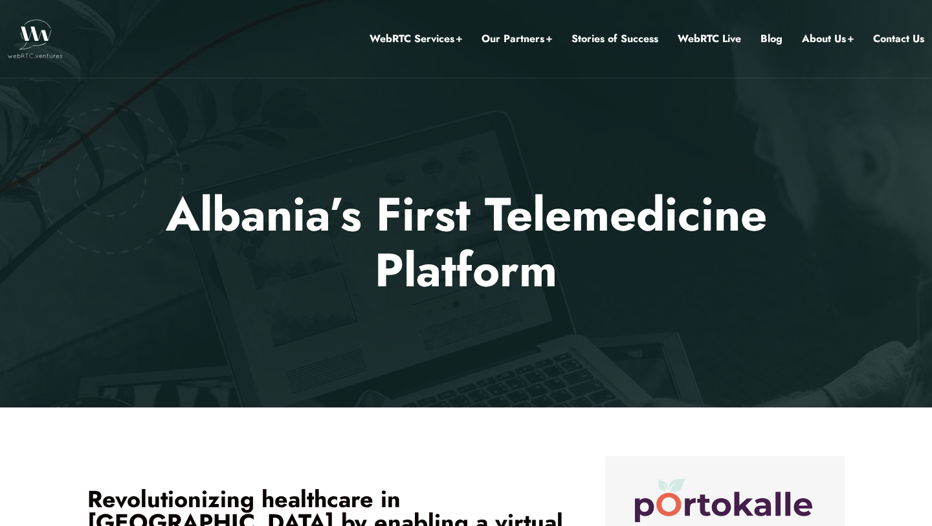 This screenshot has height=526, width=932. I want to click on a: Stories of Success, so click(615, 39).